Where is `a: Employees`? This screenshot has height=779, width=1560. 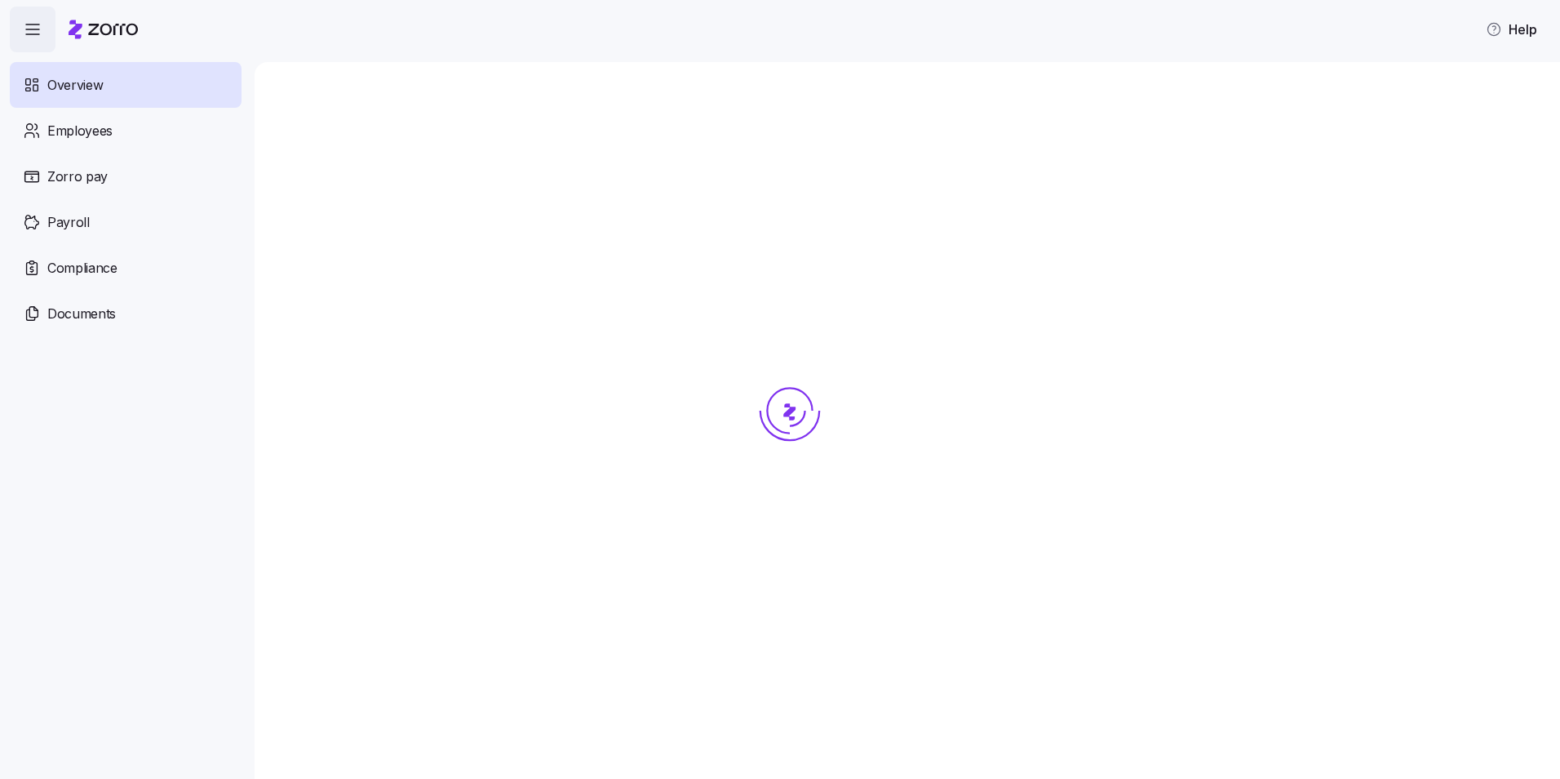 a: Employees is located at coordinates (126, 131).